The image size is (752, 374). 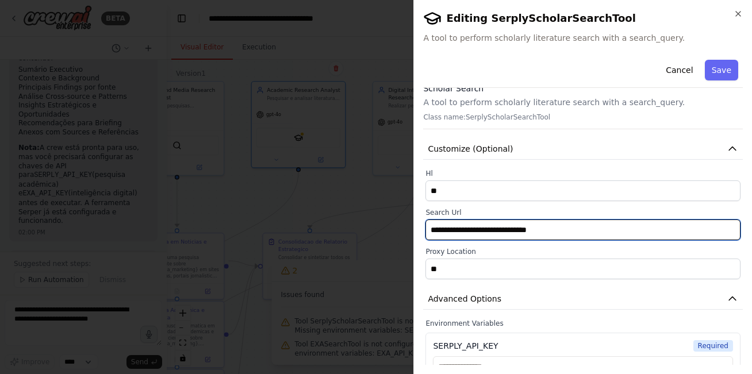 I want to click on span: Required, so click(x=713, y=346).